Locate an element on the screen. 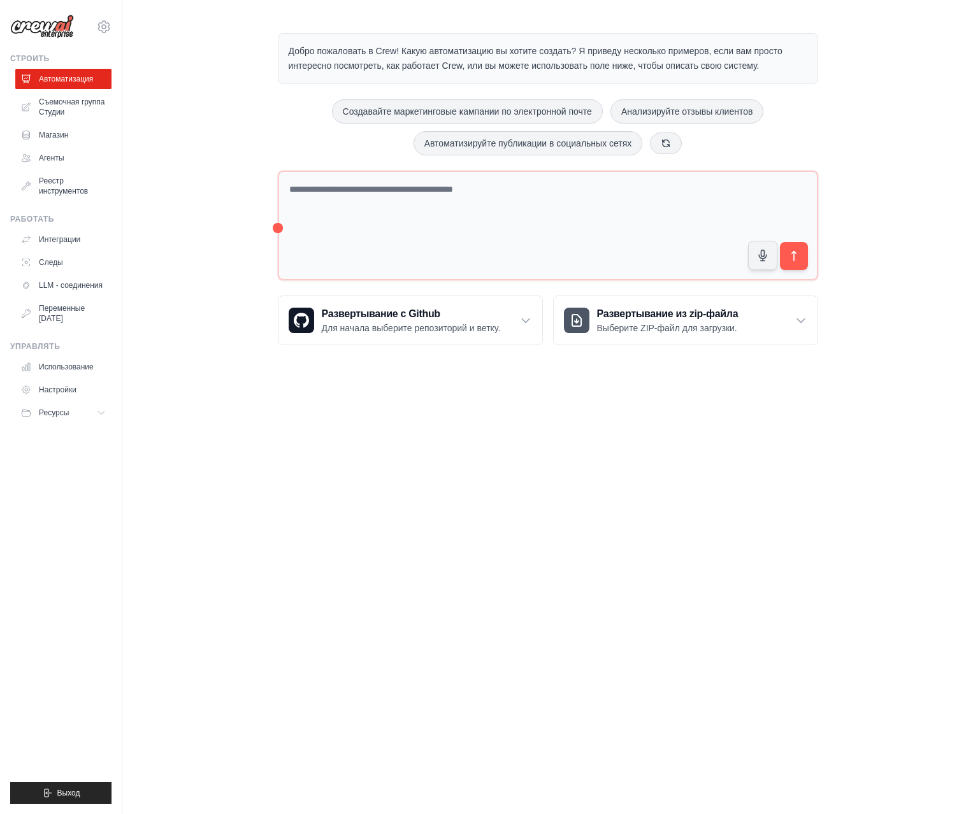 This screenshot has width=973, height=814. a: Магазин is located at coordinates (63, 135).